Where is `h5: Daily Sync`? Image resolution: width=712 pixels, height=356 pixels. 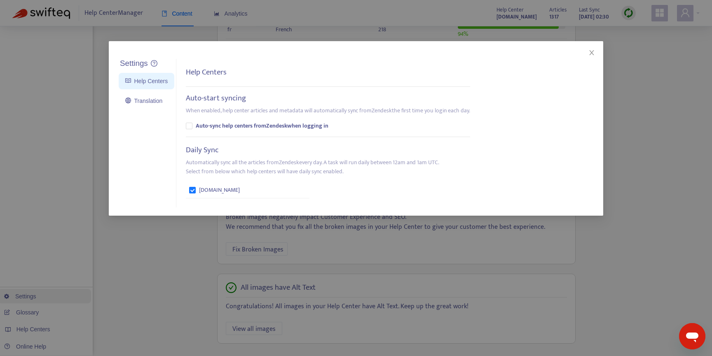 h5: Daily Sync is located at coordinates (202, 150).